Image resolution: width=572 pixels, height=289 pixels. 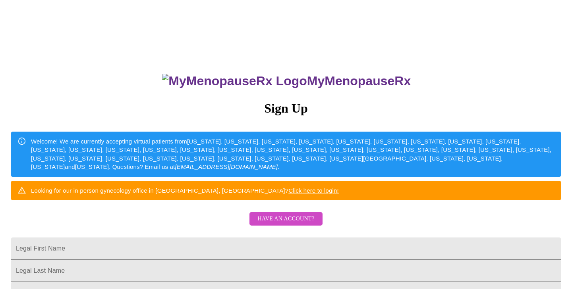 What do you see at coordinates (285, 219) in the screenshot?
I see `span: Have an account?` at bounding box center [285, 219].